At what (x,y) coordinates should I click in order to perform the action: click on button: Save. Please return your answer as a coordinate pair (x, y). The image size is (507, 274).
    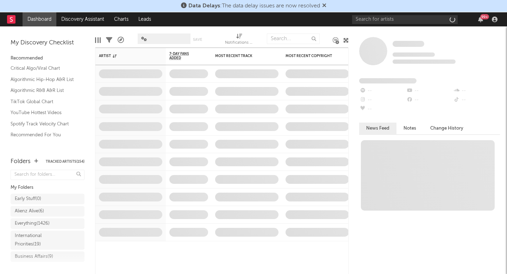
    Looking at the image, I should click on (197, 39).